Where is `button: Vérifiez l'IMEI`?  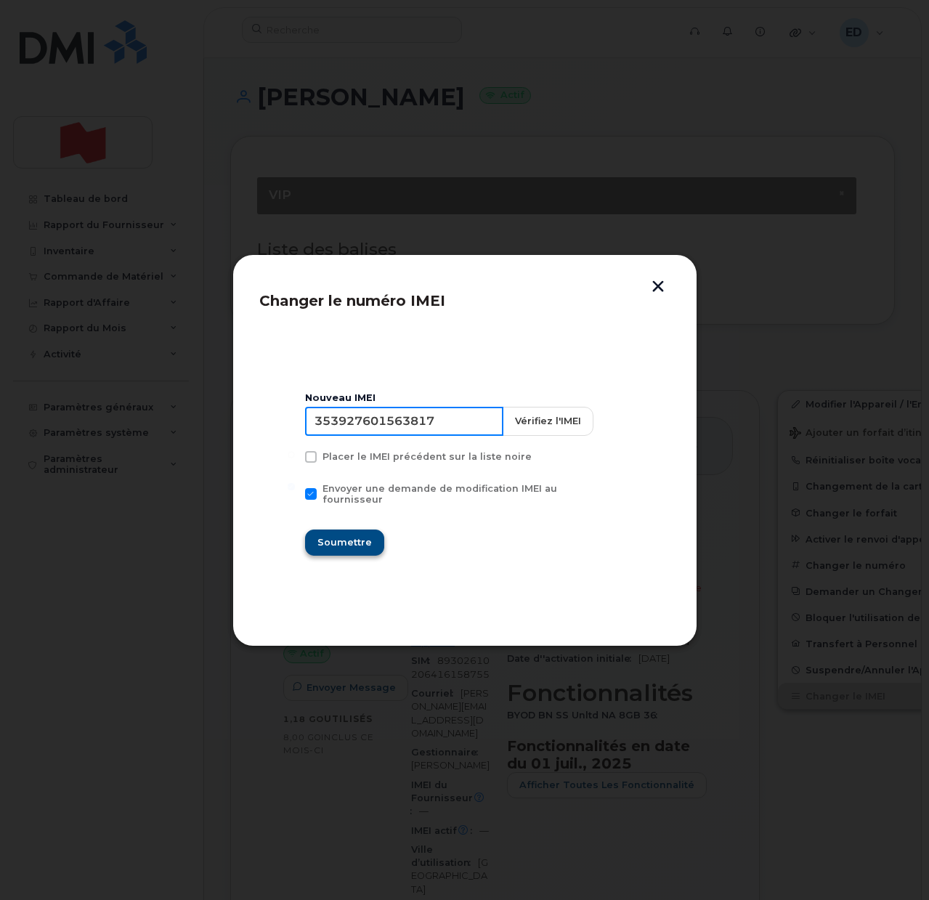 button: Vérifiez l'IMEI is located at coordinates (547, 421).